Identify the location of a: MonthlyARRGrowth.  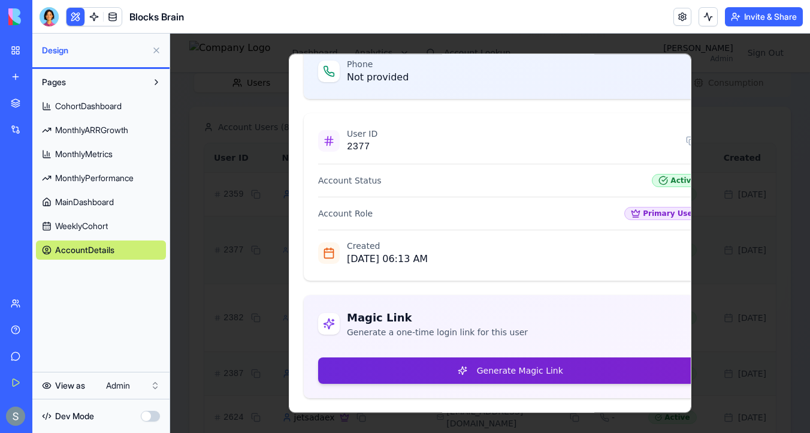
(101, 130).